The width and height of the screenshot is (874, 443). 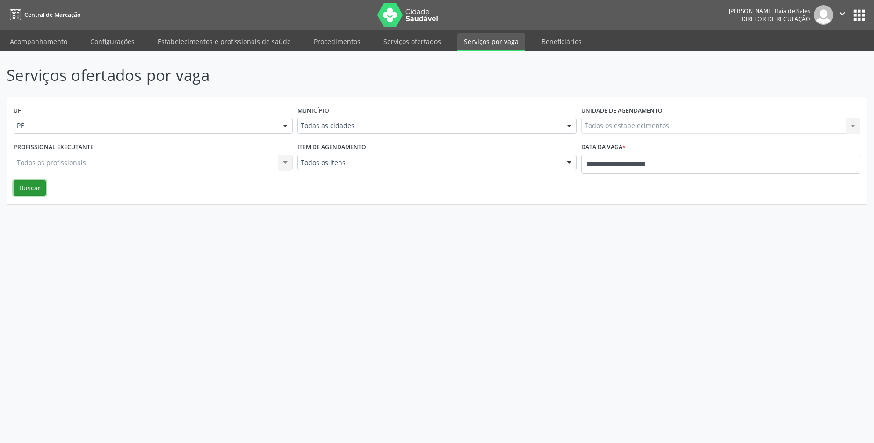 What do you see at coordinates (562, 41) in the screenshot?
I see `a: Beneficiários` at bounding box center [562, 41].